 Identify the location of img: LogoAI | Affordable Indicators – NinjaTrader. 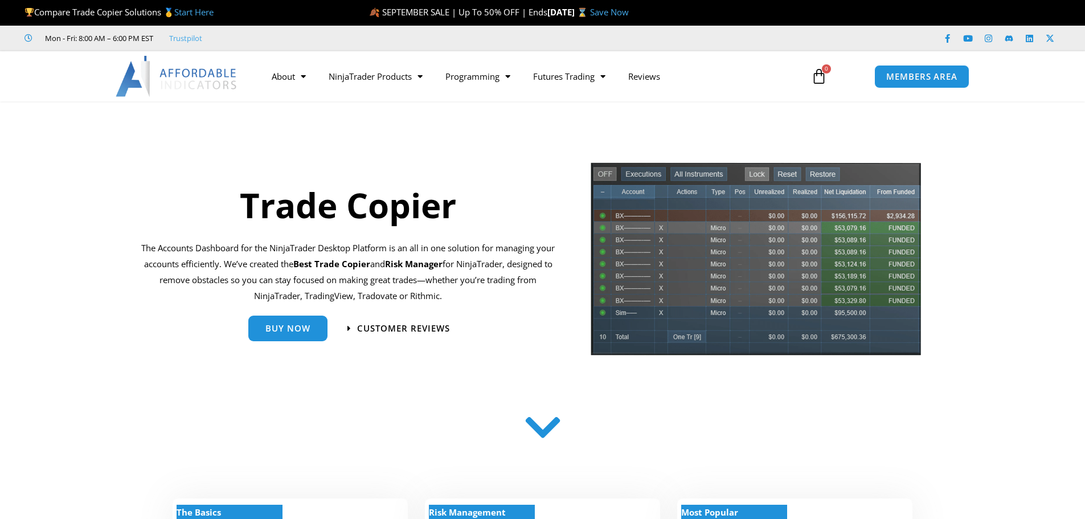
(177, 76).